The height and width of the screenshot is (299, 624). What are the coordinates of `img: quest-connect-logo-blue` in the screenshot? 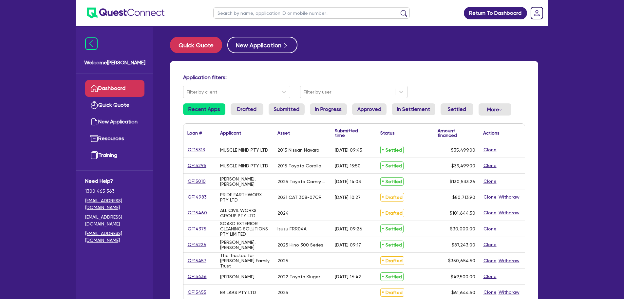 It's located at (126, 13).